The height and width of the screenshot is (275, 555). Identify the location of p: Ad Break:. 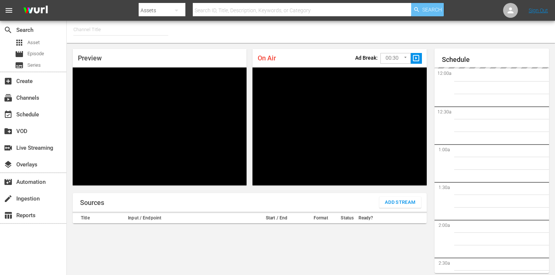
(366, 58).